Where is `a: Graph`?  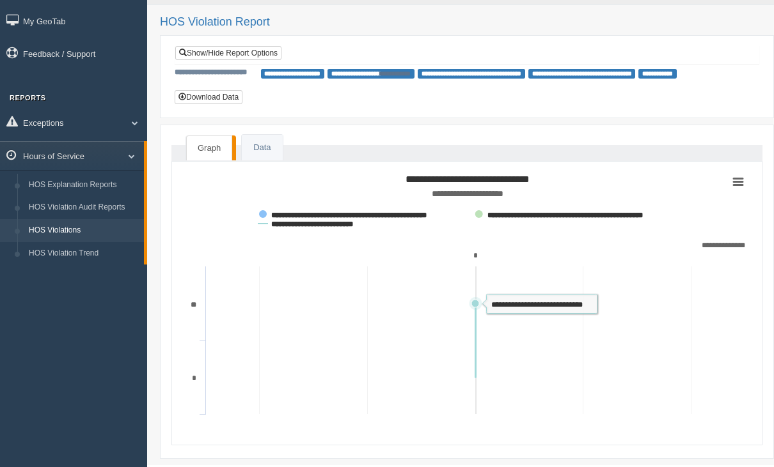 a: Graph is located at coordinates (209, 148).